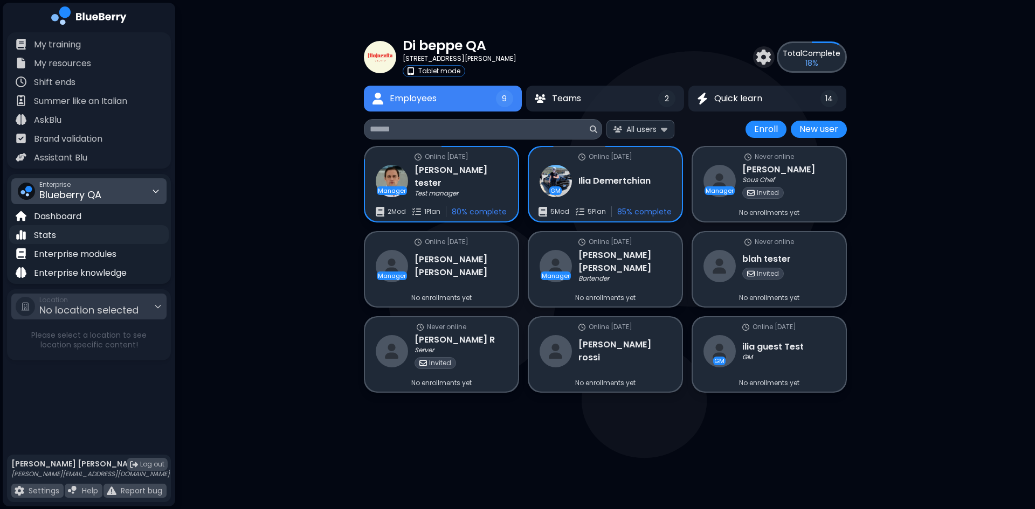 The height and width of the screenshot is (509, 1035). What do you see at coordinates (667, 99) in the screenshot?
I see `span: 2` at bounding box center [667, 99].